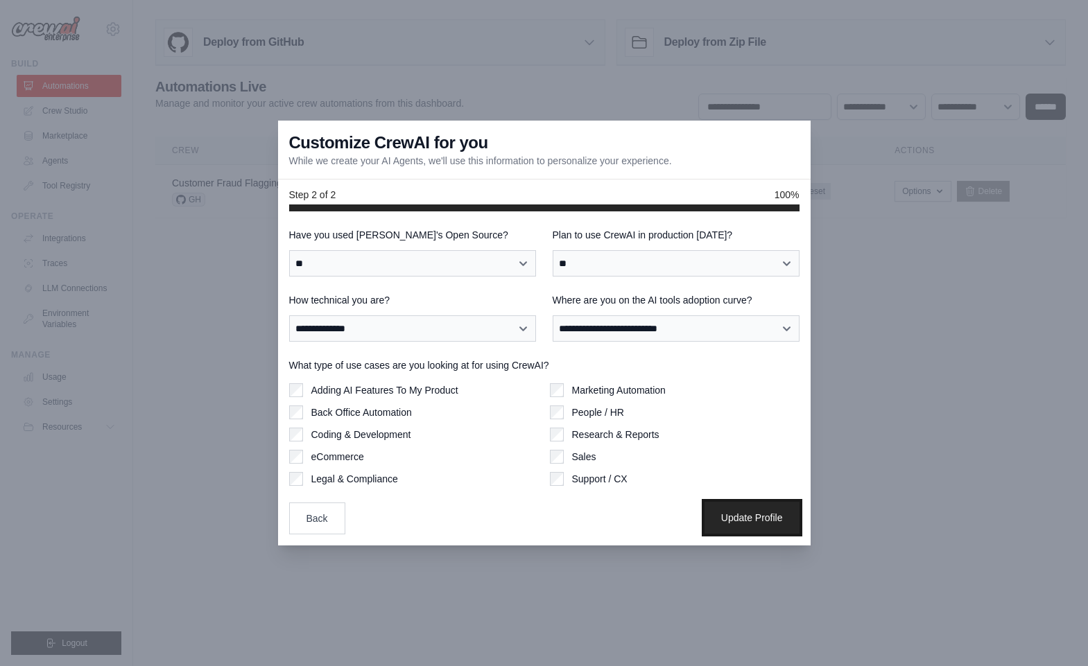 This screenshot has height=666, width=1088. What do you see at coordinates (317, 519) in the screenshot?
I see `button: Back` at bounding box center [317, 519].